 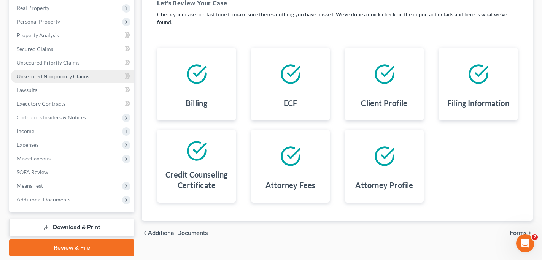 What do you see at coordinates (30, 186) in the screenshot?
I see `span: Means Test` at bounding box center [30, 186].